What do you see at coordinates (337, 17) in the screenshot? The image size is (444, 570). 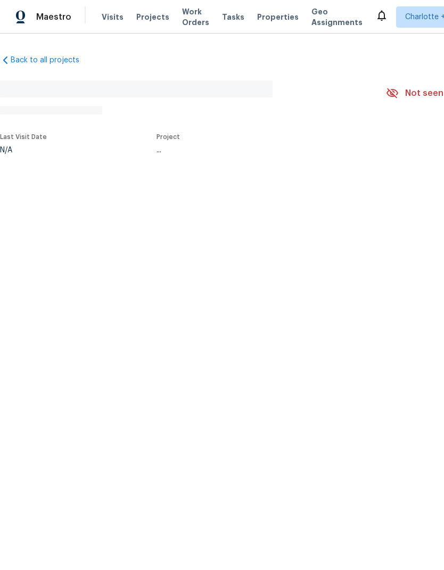 I see `span: Geo Assignments` at bounding box center [337, 17].